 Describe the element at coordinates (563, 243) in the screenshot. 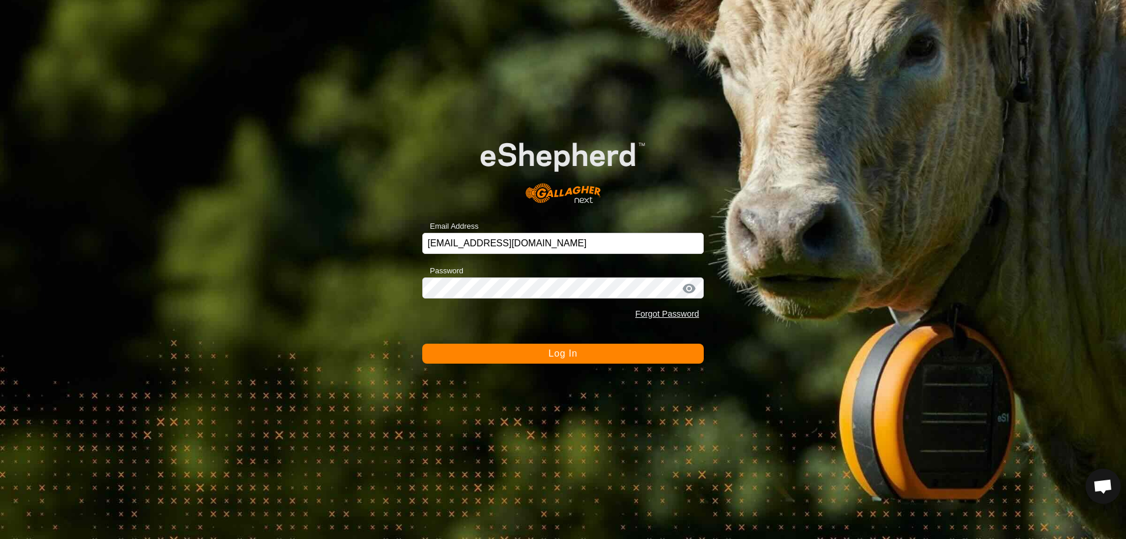

I see `input: Email Address` at that location.